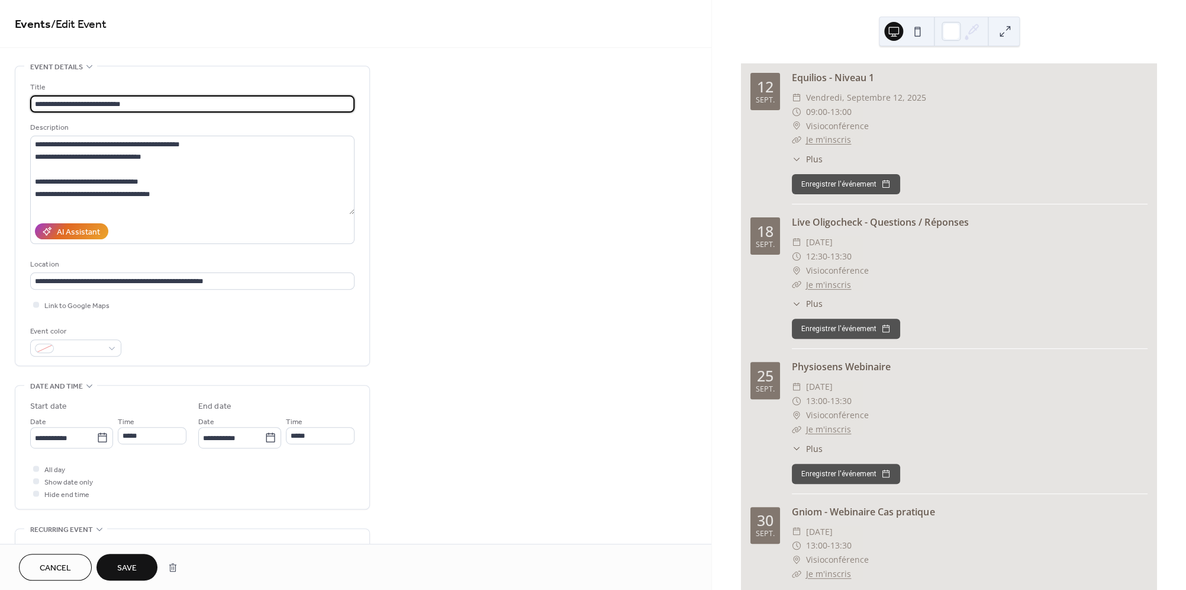  Describe the element at coordinates (127, 568) in the screenshot. I see `span: Save` at that location.